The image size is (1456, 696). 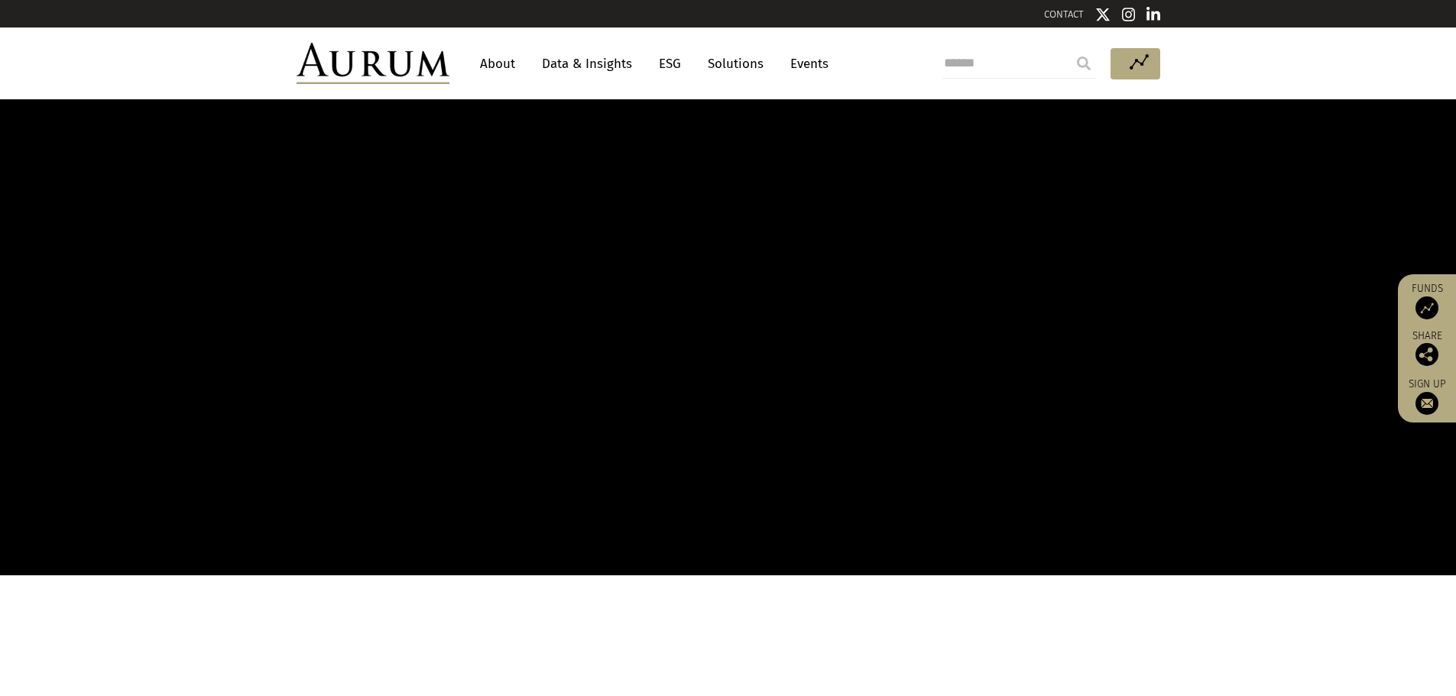 I want to click on img: Share this post, so click(x=1427, y=355).